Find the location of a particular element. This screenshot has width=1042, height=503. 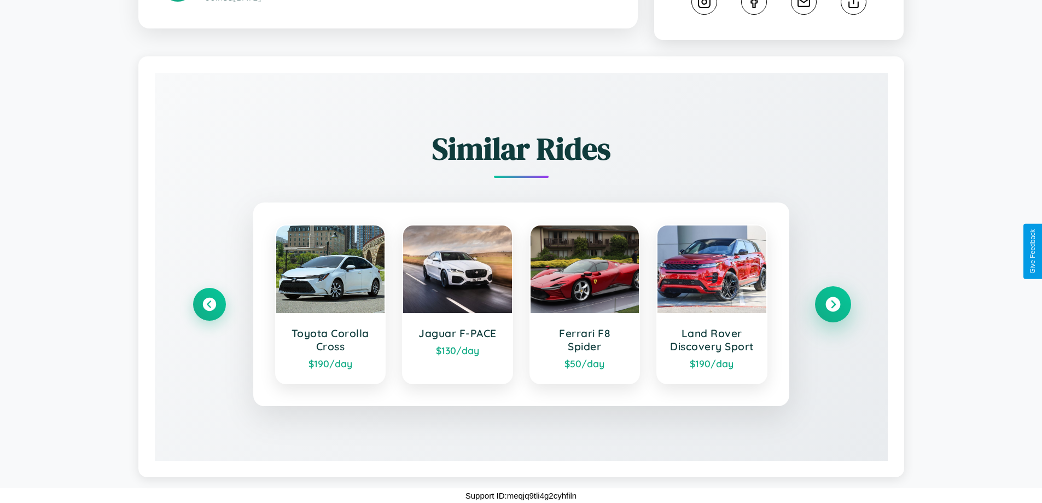

a: Ferrari F8 Spider$50/day is located at coordinates (585, 304).